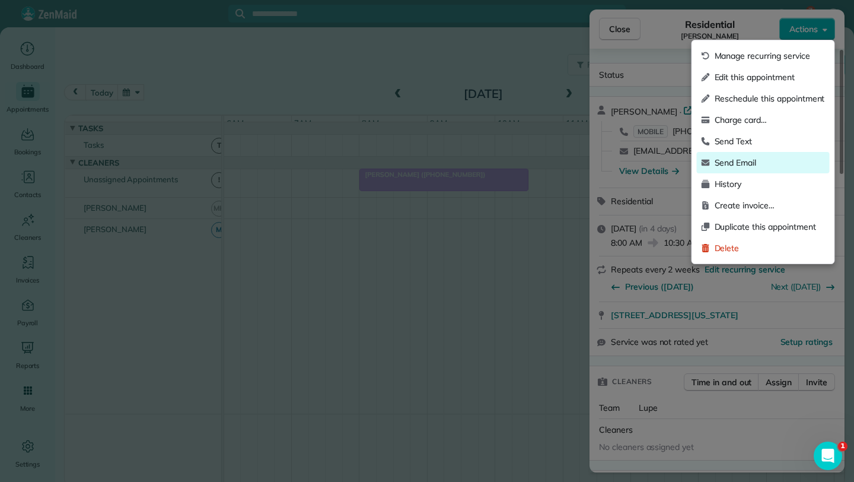  Describe the element at coordinates (770, 77) in the screenshot. I see `span: Edit this appointment` at that location.